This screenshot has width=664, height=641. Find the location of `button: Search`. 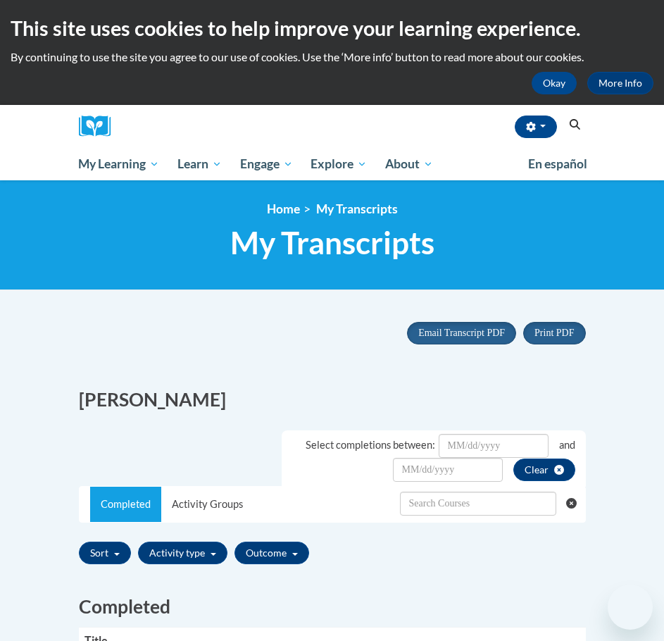

button: Search is located at coordinates (575, 125).